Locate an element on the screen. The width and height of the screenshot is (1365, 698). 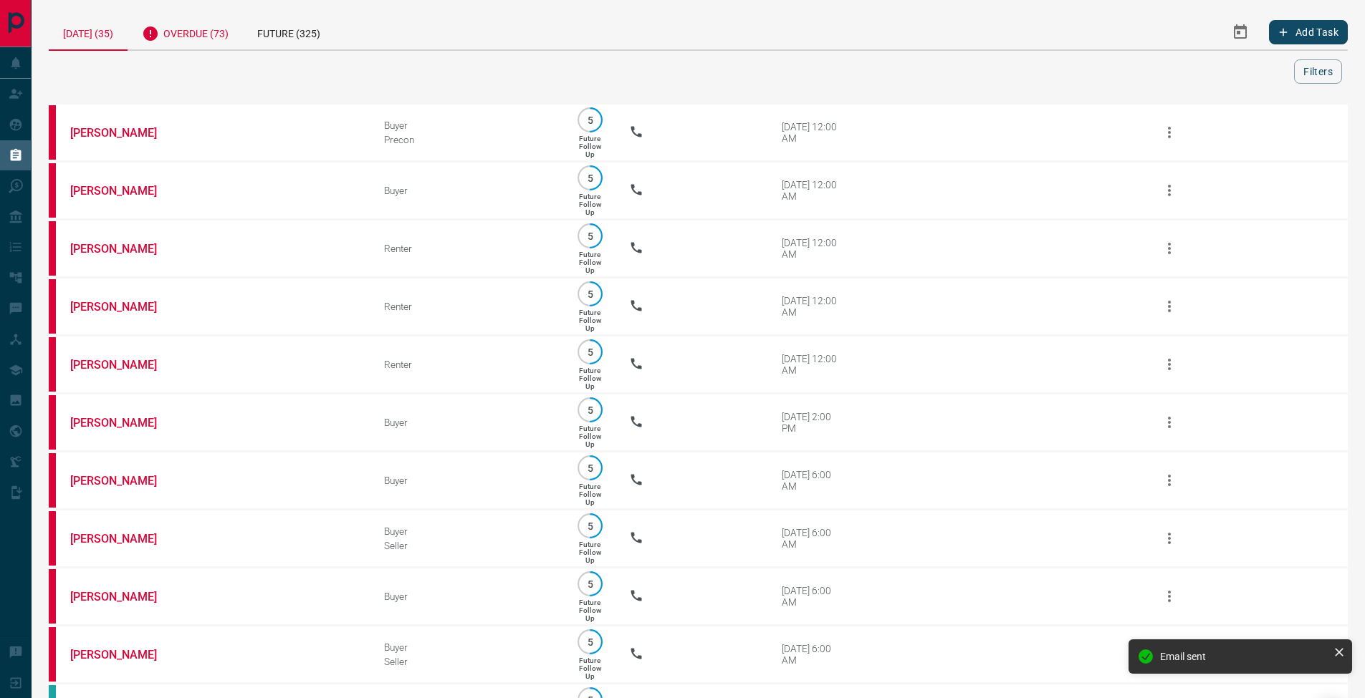
button: Select Date Range is located at coordinates (1240, 32).